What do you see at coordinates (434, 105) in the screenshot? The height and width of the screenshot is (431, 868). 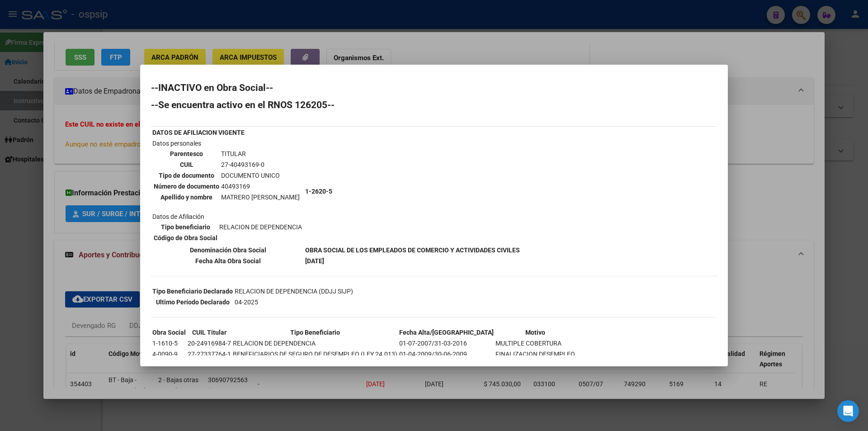 I see `h2: --Se encuentra activo en el RNOS 126205--` at bounding box center [434, 105].